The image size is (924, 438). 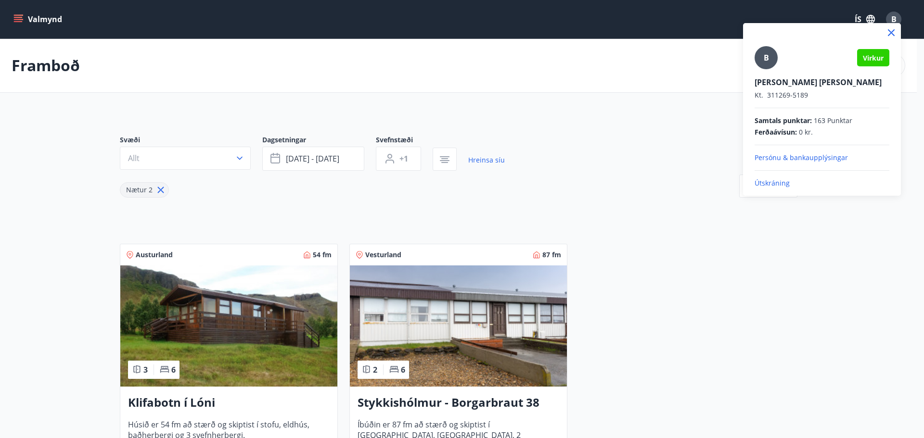 What do you see at coordinates (822, 95) in the screenshot?
I see `p: 311269-5189` at bounding box center [822, 95].